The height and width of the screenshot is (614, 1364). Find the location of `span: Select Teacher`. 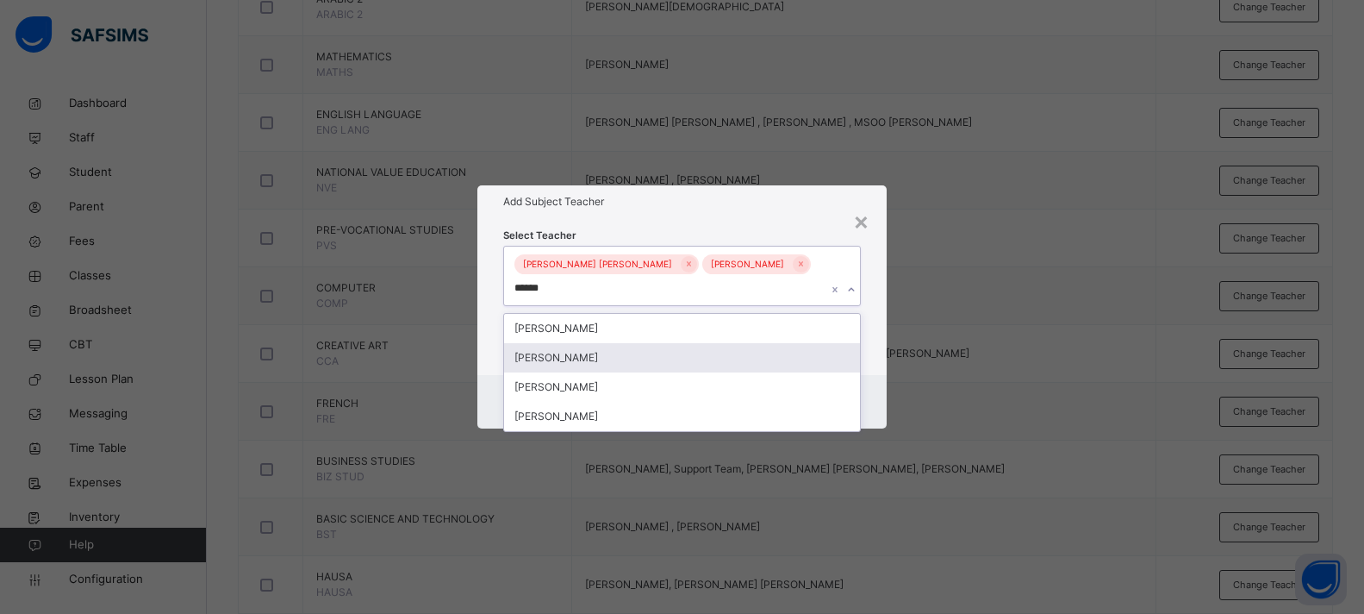

span: Select Teacher is located at coordinates (540, 235).